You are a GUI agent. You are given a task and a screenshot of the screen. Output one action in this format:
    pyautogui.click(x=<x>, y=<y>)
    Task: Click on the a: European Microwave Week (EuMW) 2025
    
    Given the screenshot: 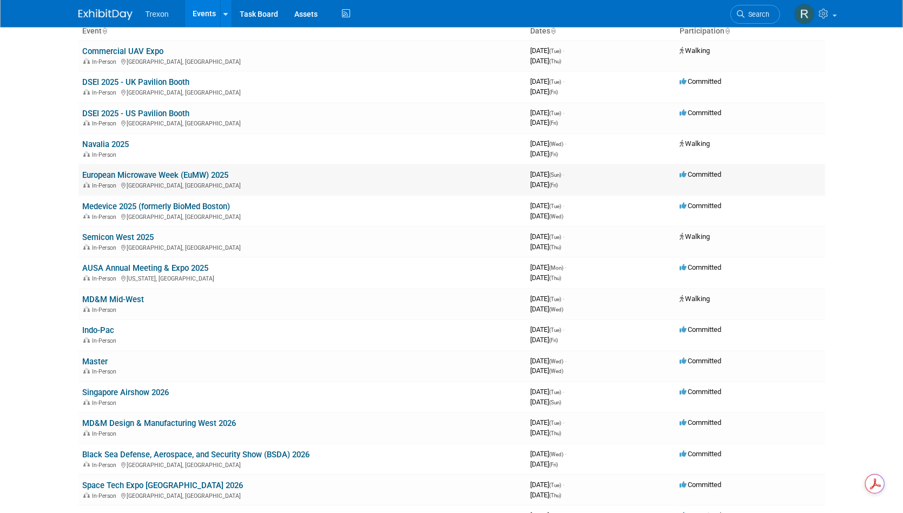 What is the action you would take?
    pyautogui.click(x=156, y=175)
    